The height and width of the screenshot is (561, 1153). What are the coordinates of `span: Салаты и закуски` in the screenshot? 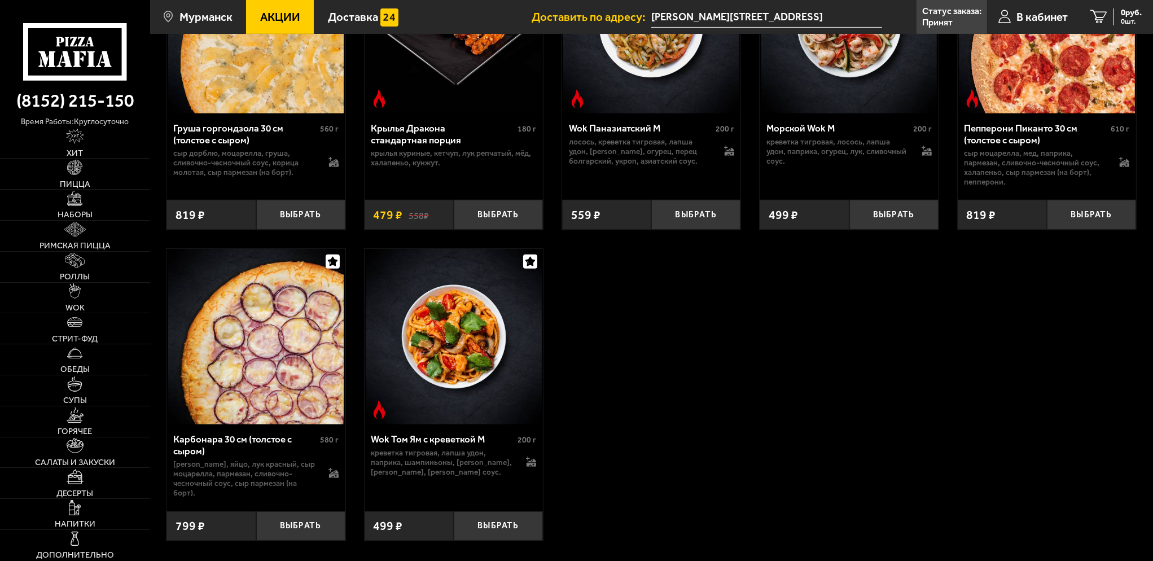 It's located at (75, 462).